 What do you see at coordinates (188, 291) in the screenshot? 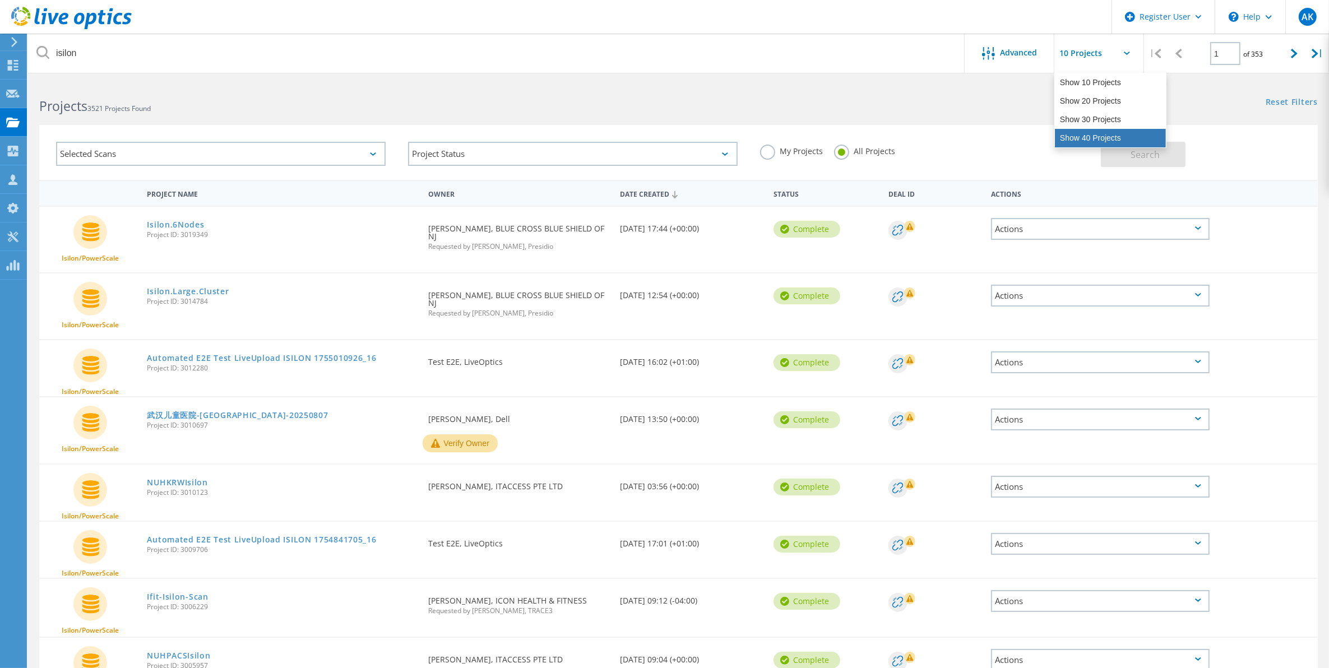
I see `a: Isilon.Large.Cluster` at bounding box center [188, 291].